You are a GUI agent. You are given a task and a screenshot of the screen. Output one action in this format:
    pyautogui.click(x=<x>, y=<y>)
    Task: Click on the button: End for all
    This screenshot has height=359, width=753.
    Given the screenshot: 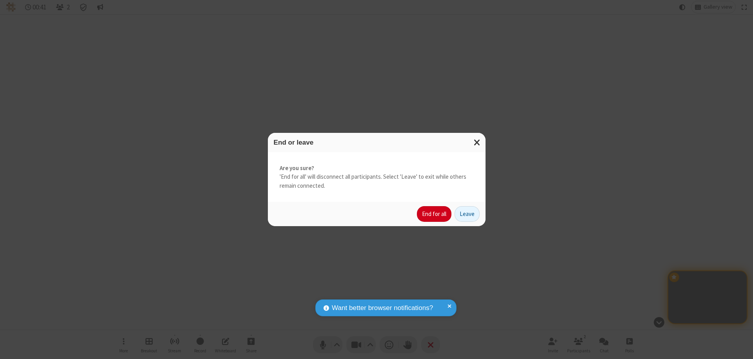 What is the action you would take?
    pyautogui.click(x=434, y=214)
    